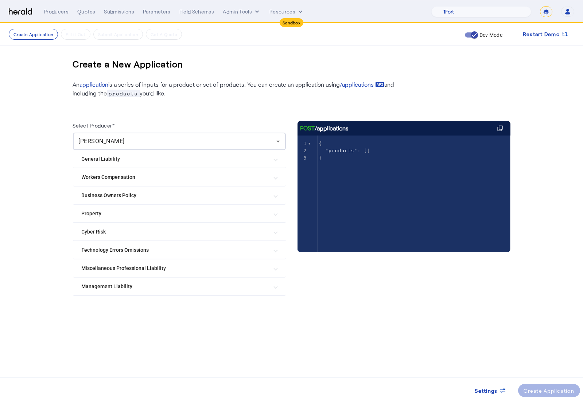 This screenshot has height=400, width=583. Describe the element at coordinates (362, 85) in the screenshot. I see `a: /applications` at that location.